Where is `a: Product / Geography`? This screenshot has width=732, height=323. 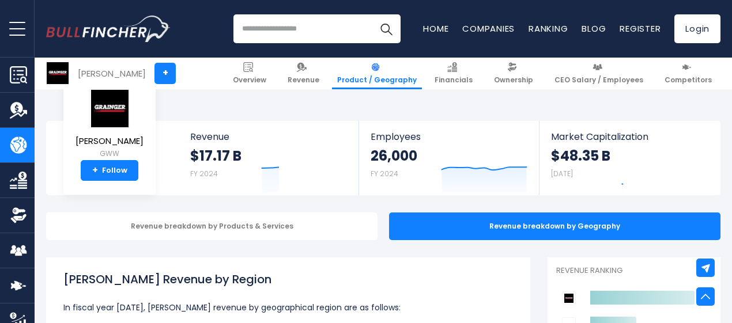
a: Product / Geography is located at coordinates (377, 73).